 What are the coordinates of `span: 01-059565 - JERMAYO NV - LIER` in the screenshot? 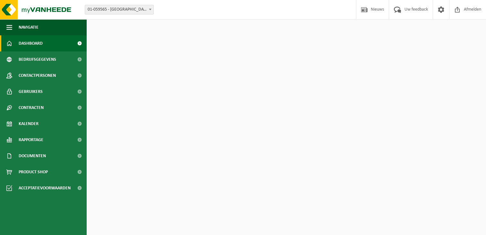 It's located at (119, 10).